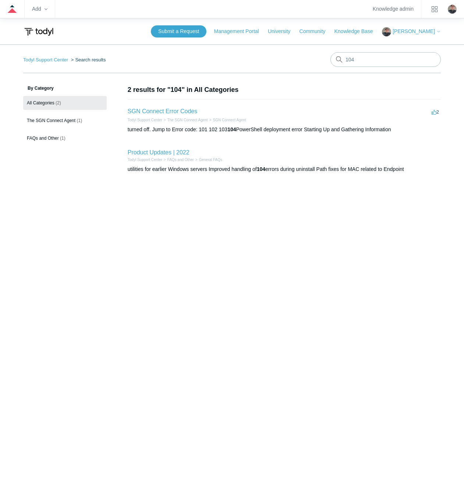 This screenshot has width=464, height=479. I want to click on a: SGN Connect Error Codes, so click(162, 111).